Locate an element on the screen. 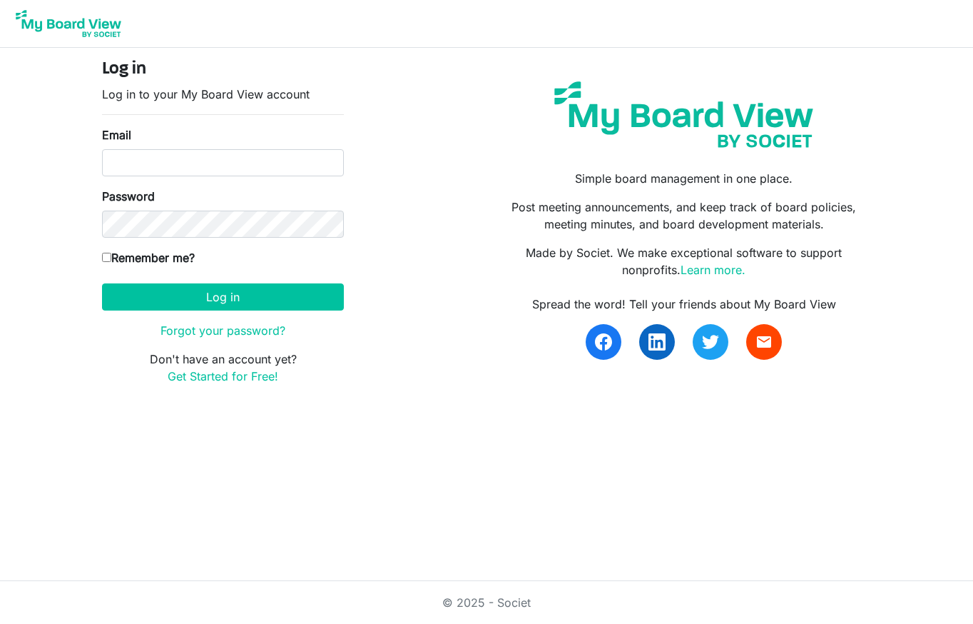 The image size is (973, 624). img: twitter.svg is located at coordinates (711, 342).